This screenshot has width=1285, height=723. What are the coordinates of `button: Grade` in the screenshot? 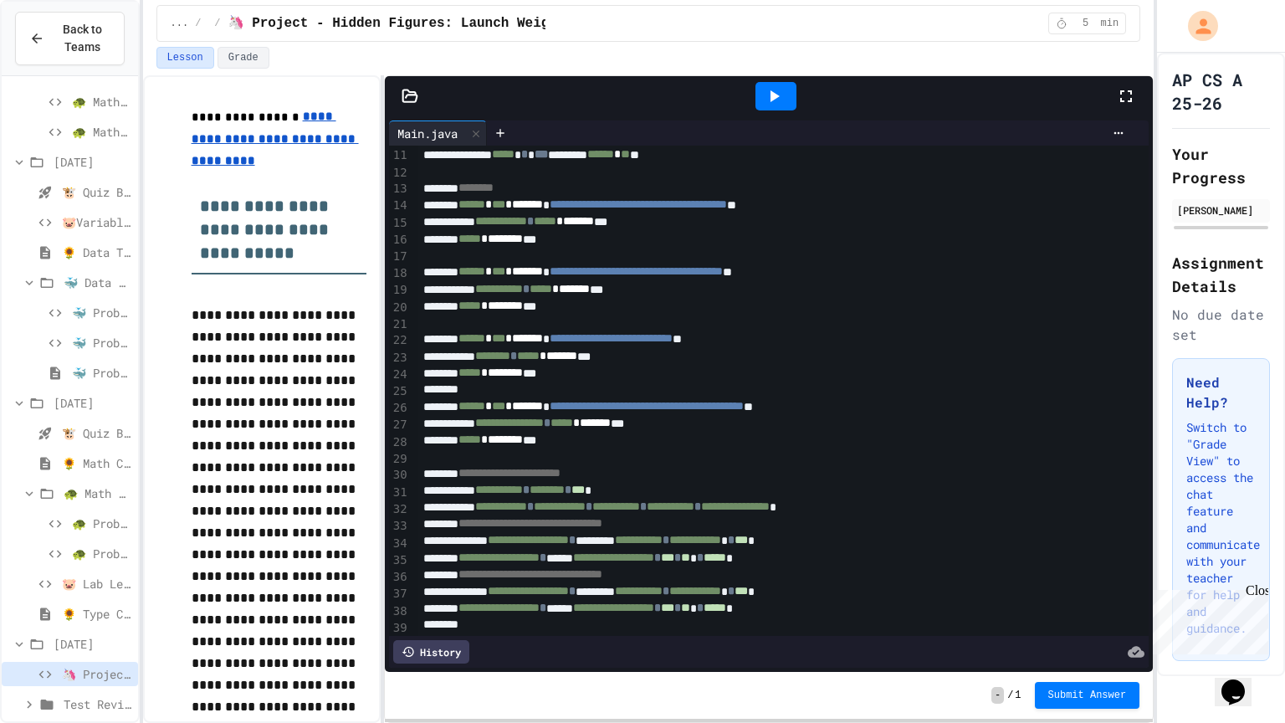 It's located at (243, 58).